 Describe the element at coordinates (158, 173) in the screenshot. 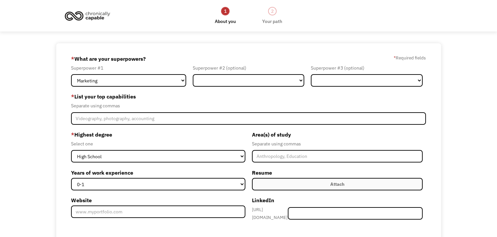

I see `label: Years of work experience` at that location.